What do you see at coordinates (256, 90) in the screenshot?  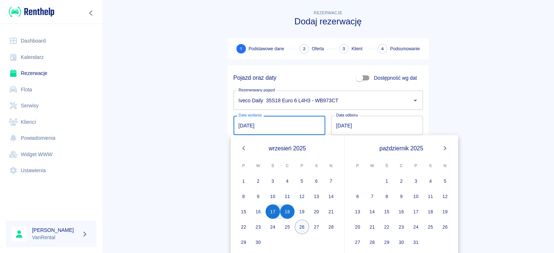 I see `label: Rezerwowany pojazd` at bounding box center [256, 90].